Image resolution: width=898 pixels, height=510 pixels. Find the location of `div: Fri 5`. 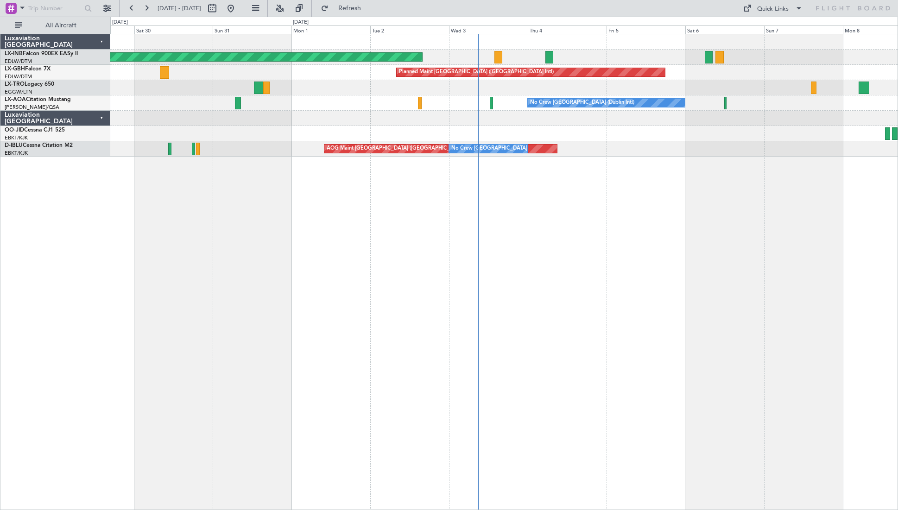

div: Fri 5 is located at coordinates (646, 30).